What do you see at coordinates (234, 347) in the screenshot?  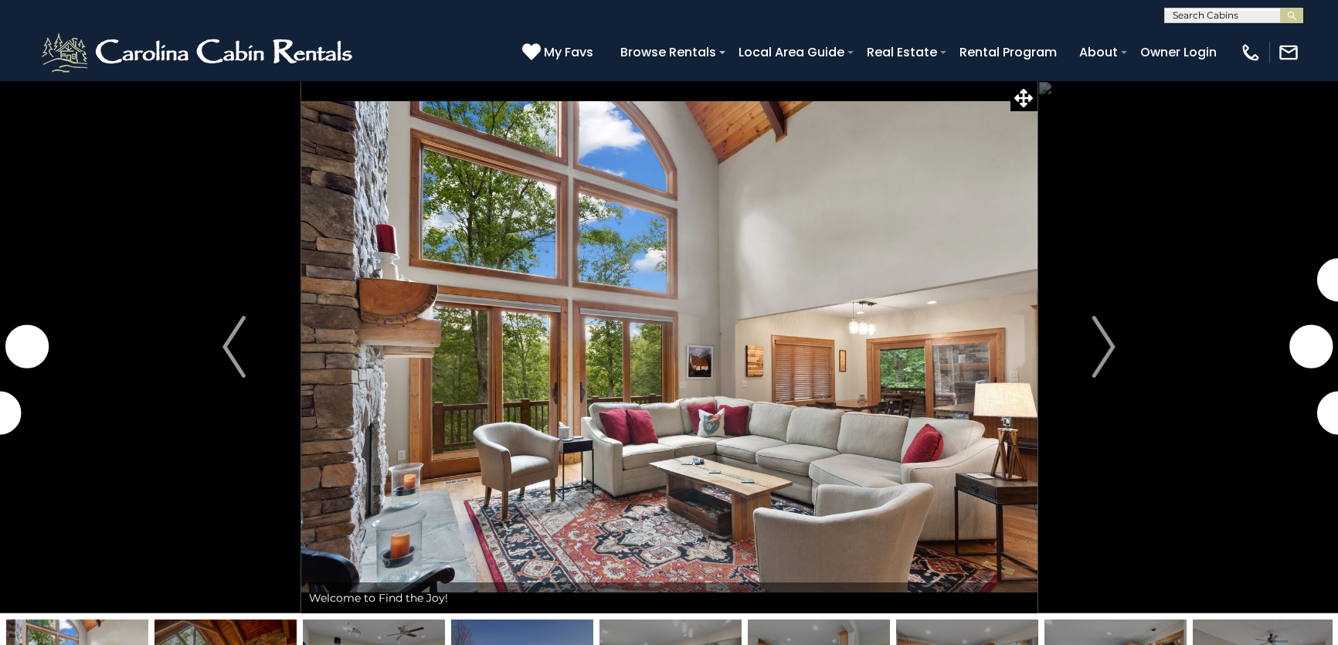 I see `button: Previous` at bounding box center [234, 347].